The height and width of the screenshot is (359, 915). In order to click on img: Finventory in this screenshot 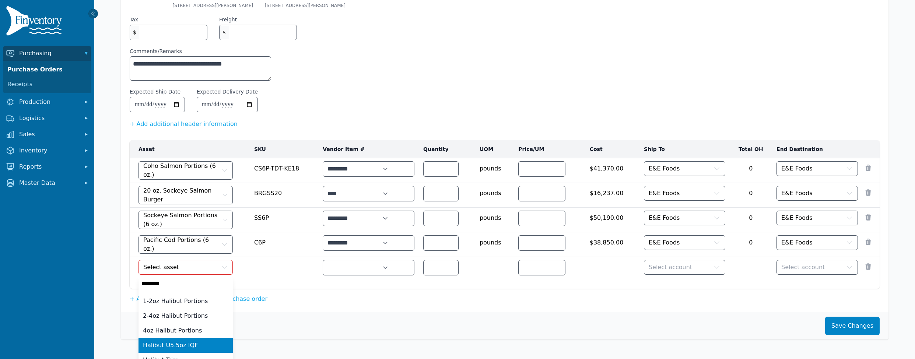, I will do `click(35, 22)`.